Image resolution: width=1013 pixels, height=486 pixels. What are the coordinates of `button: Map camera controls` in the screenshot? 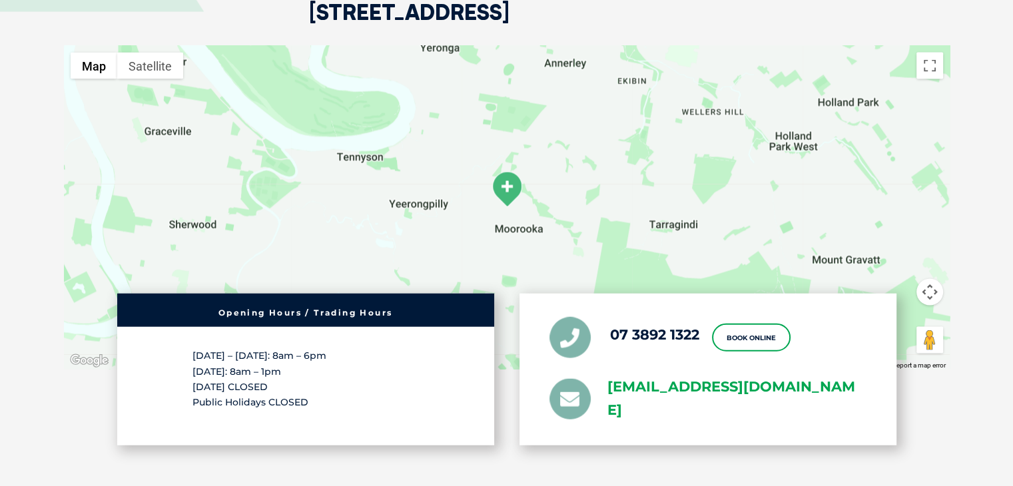 It's located at (930, 292).